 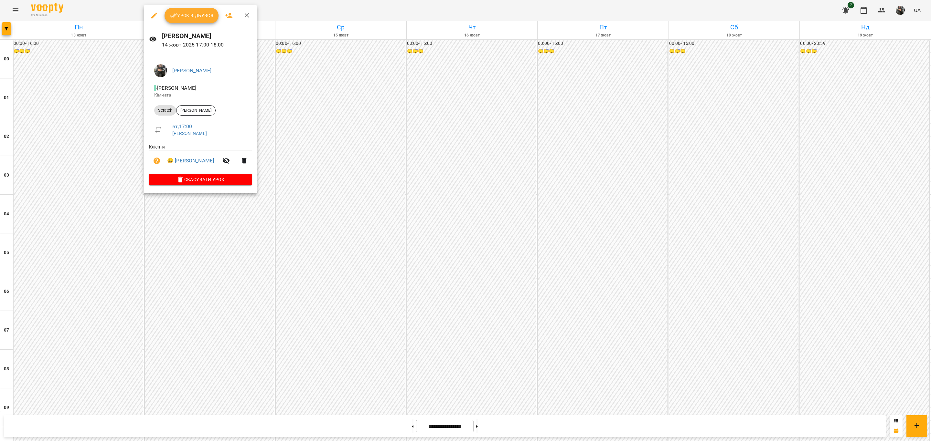 What do you see at coordinates (200, 159) in the screenshot?
I see `ul: Клієнти` at bounding box center [200, 159].